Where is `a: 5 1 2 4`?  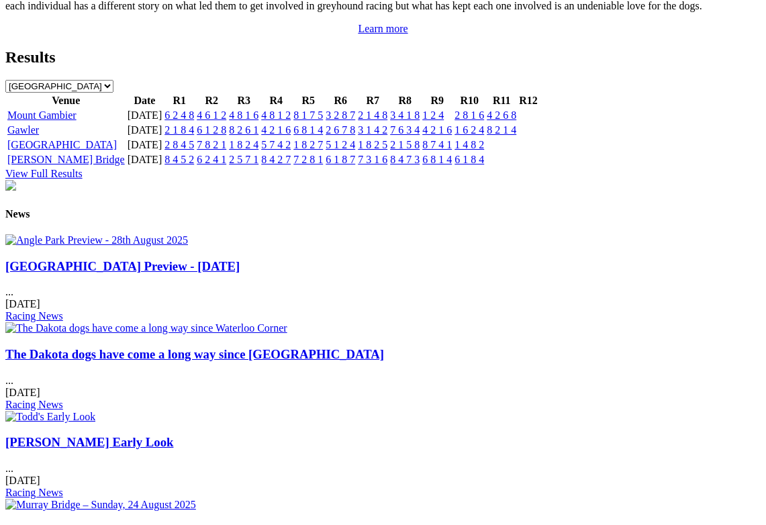
a: 5 1 2 4 is located at coordinates (340, 144).